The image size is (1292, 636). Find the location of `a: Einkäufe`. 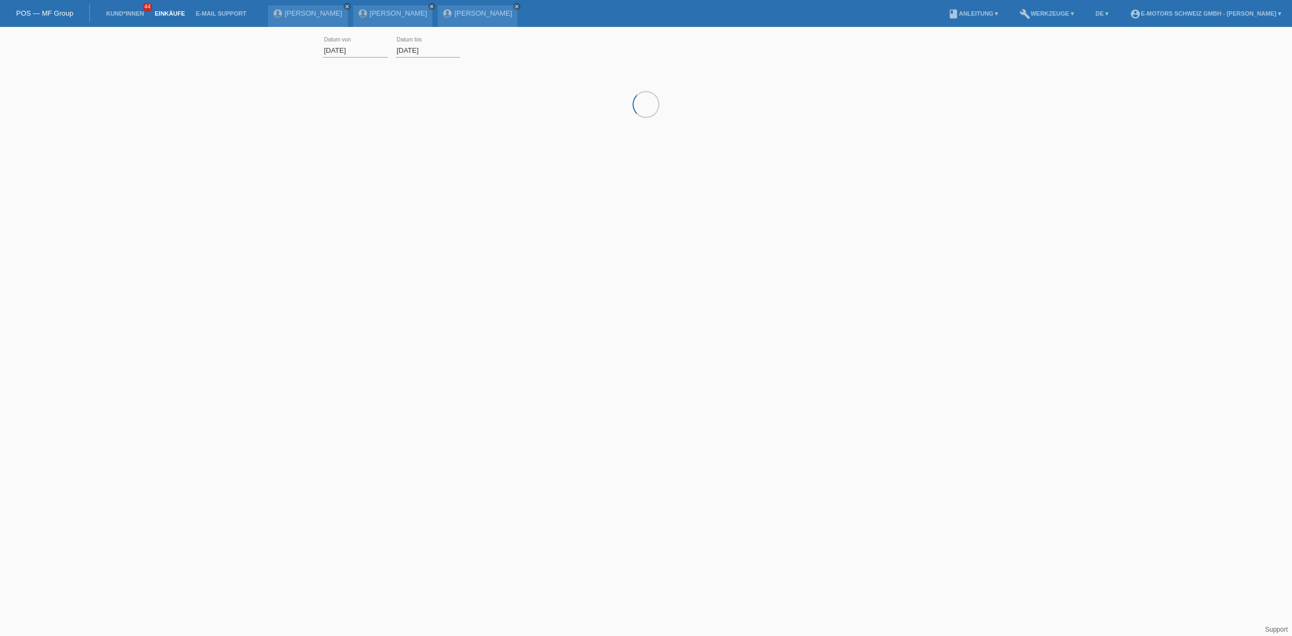

a: Einkäufe is located at coordinates (170, 13).